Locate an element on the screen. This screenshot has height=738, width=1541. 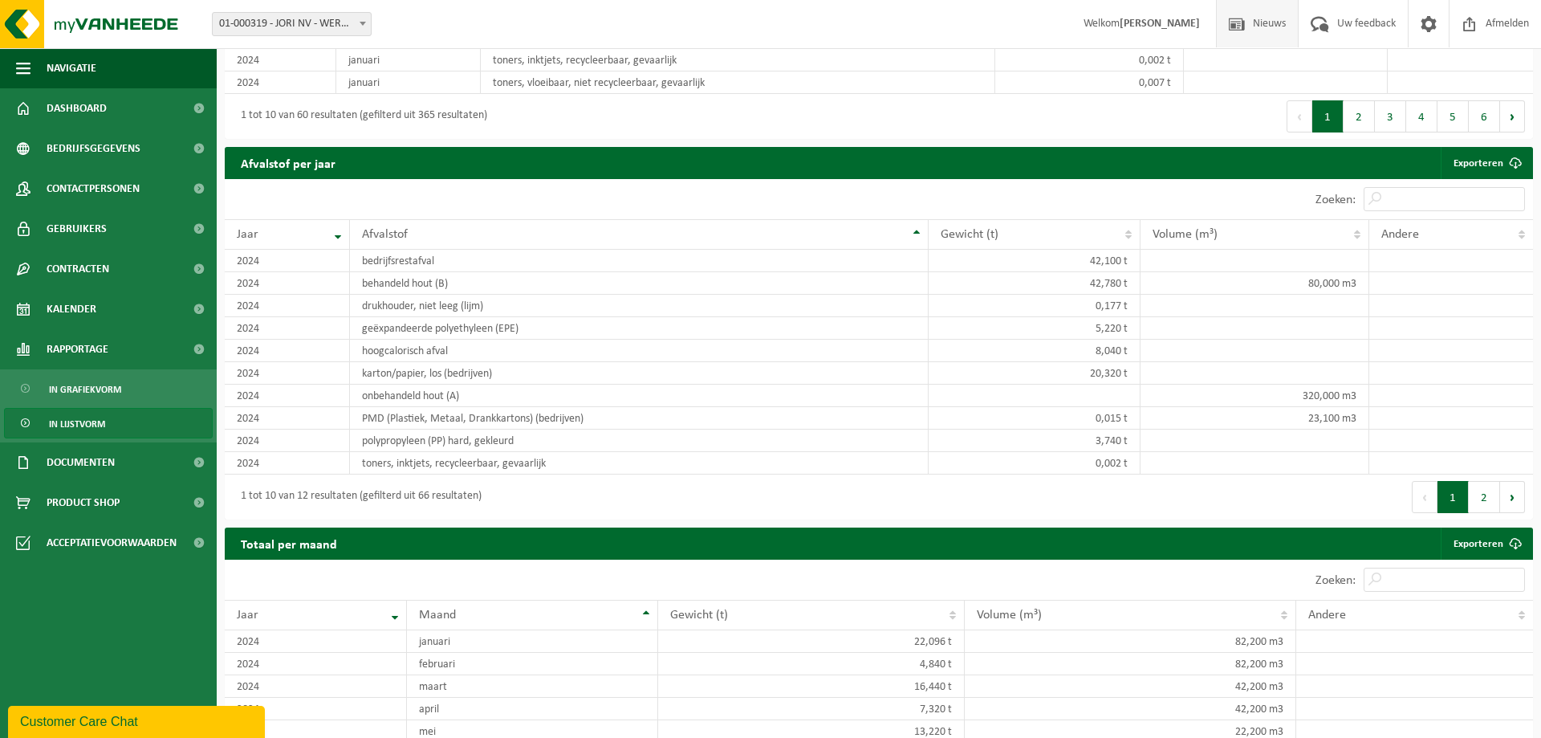
button: 6 is located at coordinates (1484, 116).